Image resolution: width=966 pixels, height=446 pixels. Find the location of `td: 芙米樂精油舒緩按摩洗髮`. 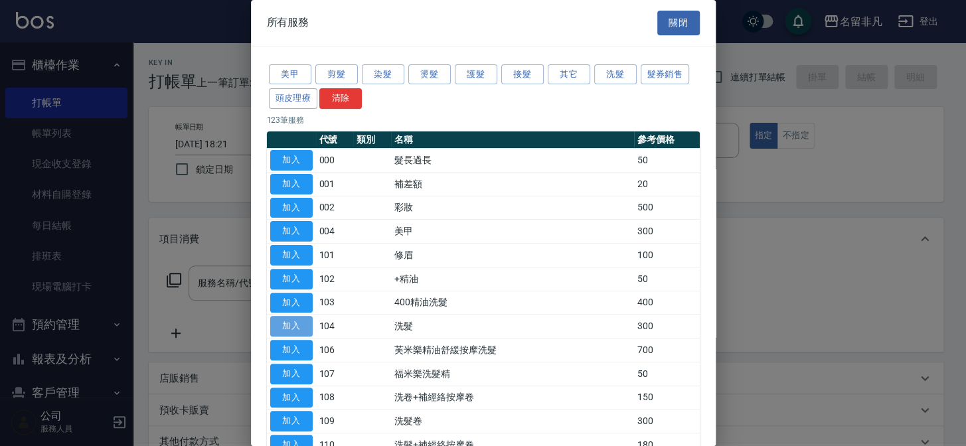

td: 芙米樂精油舒緩按摩洗髮 is located at coordinates (512, 351).